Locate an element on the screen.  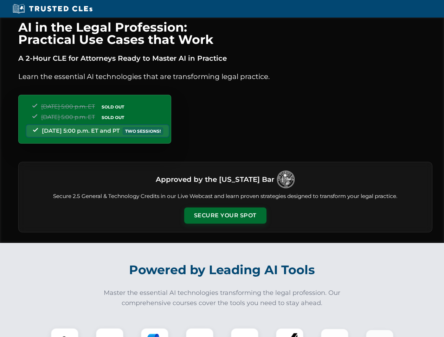
p: Master the essential AI technologies transforming the legal profession. Our comprehensive courses... is located at coordinates (222, 298).